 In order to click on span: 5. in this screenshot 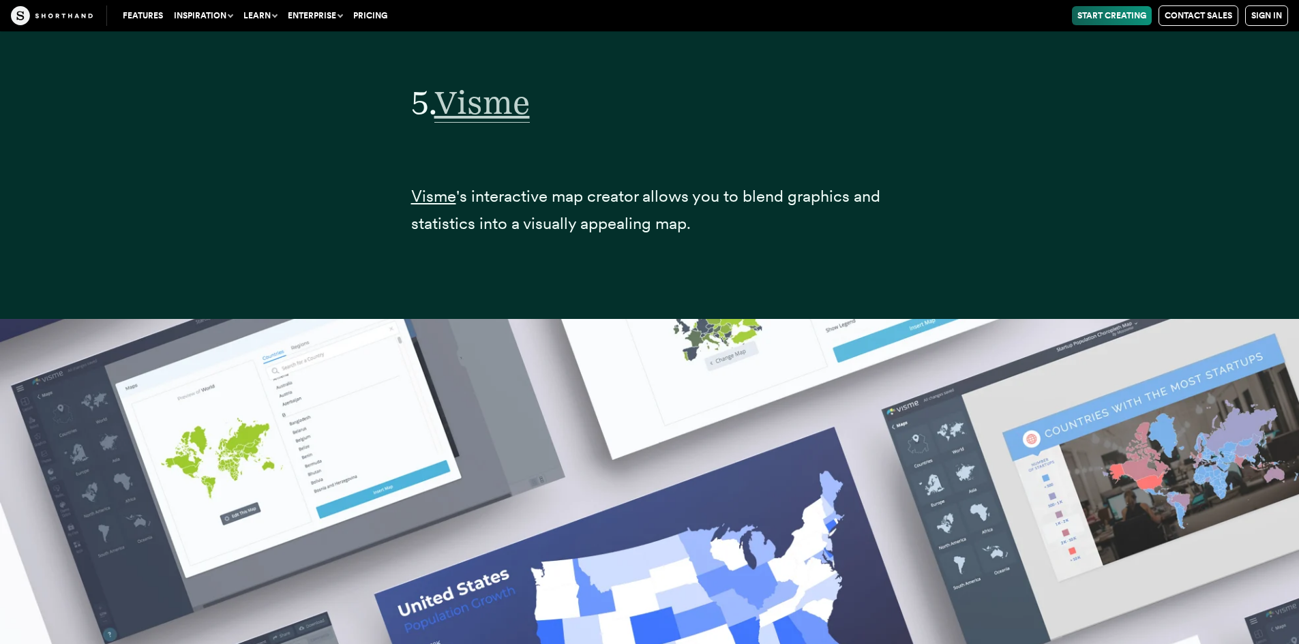, I will do `click(423, 102)`.